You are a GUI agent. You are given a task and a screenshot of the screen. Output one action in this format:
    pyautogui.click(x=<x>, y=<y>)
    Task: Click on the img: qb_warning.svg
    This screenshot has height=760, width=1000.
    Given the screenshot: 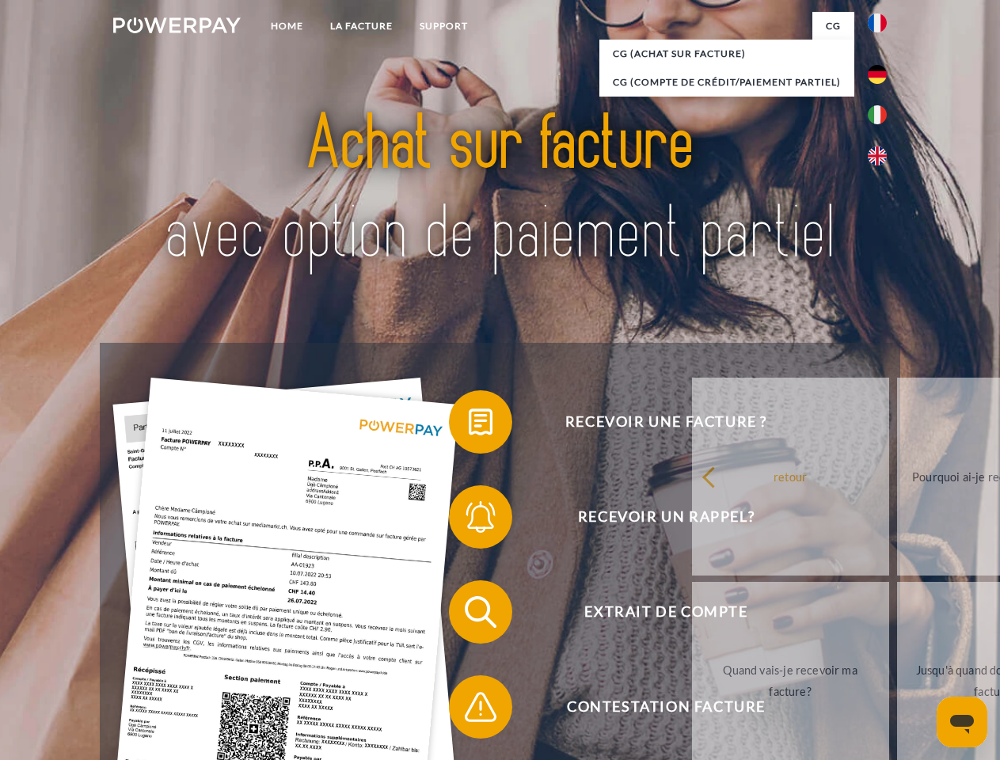 What is the action you would take?
    pyautogui.click(x=481, y=707)
    